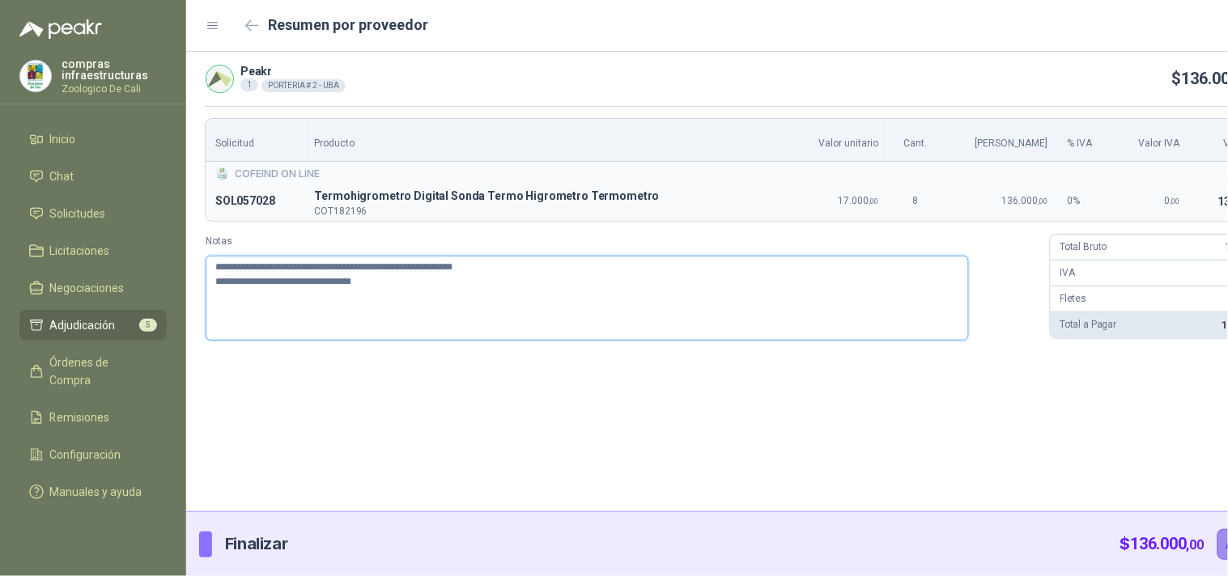 This screenshot has height=576, width=1228. What do you see at coordinates (547, 140) in the screenshot?
I see `th: Producto` at bounding box center [547, 140].